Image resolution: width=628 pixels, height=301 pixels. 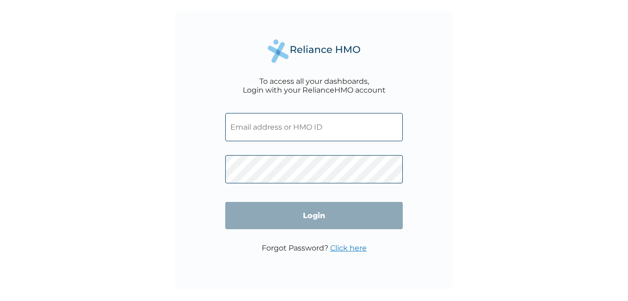 I want to click on input: Login, so click(x=314, y=215).